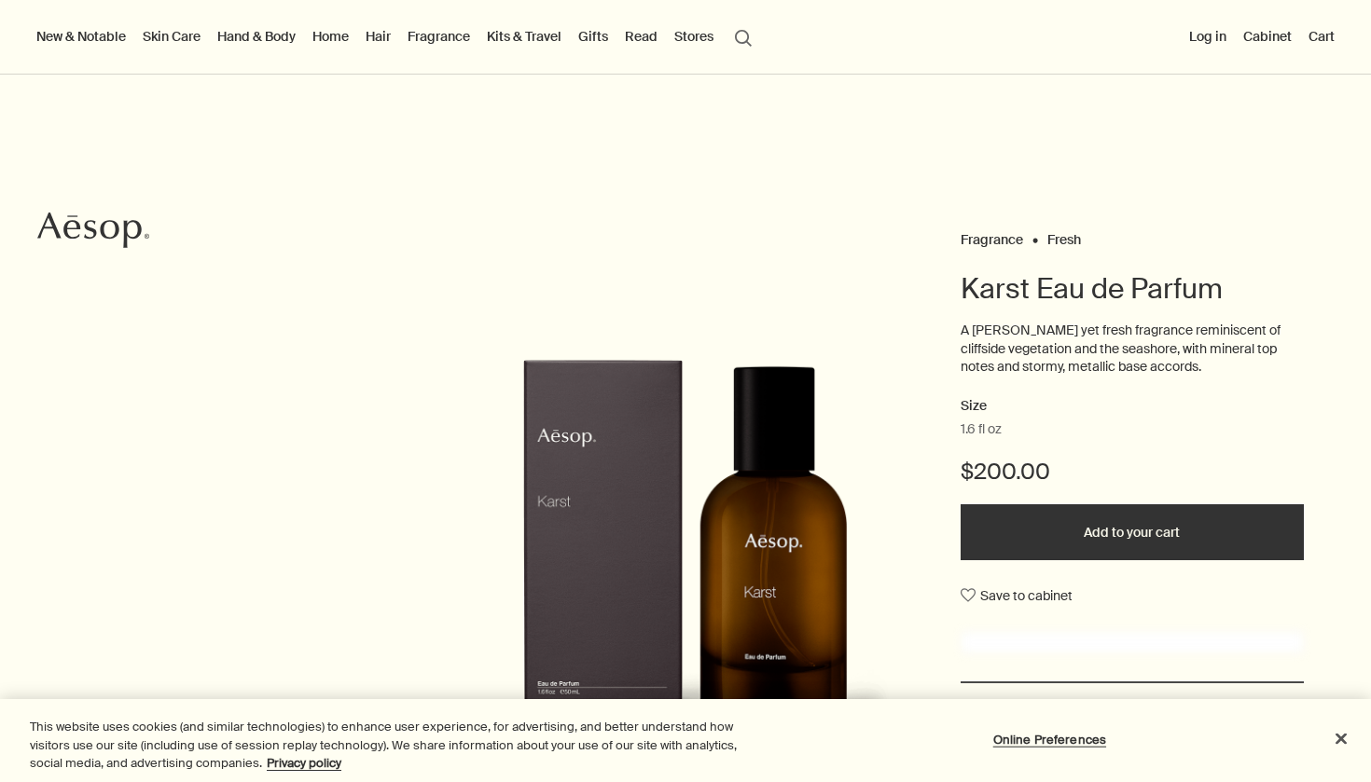 This screenshot has width=1371, height=782. Describe the element at coordinates (1341, 739) in the screenshot. I see `button: Close` at that location.